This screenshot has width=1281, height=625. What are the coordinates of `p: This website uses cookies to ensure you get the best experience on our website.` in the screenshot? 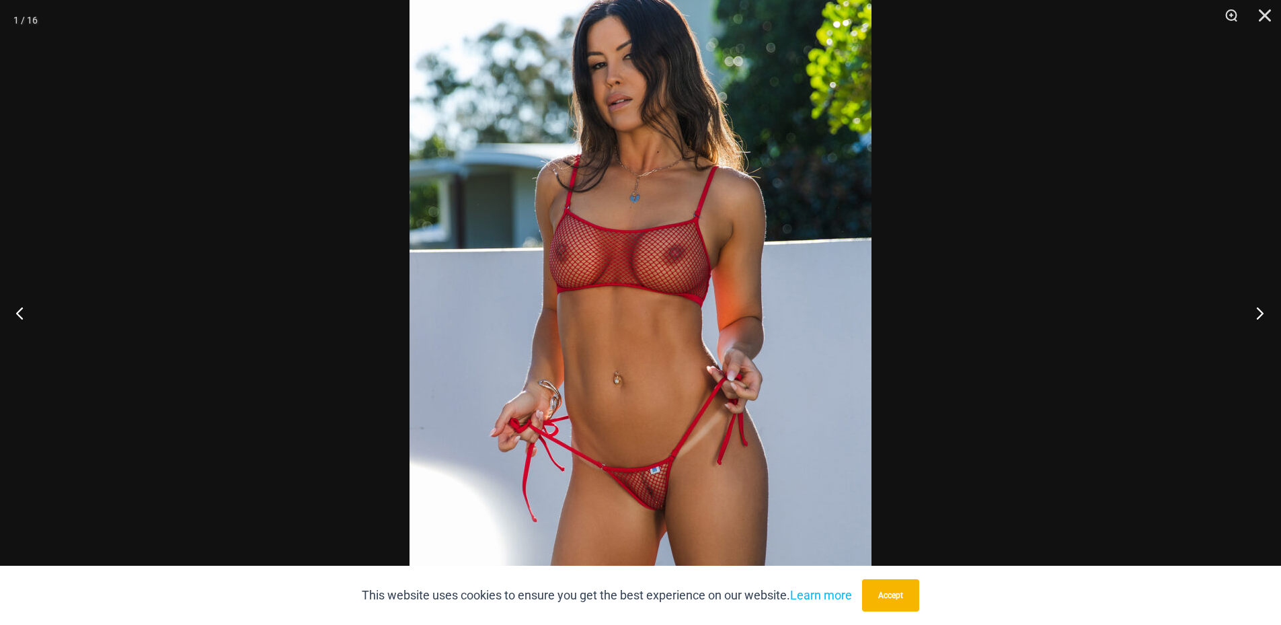 It's located at (607, 595).